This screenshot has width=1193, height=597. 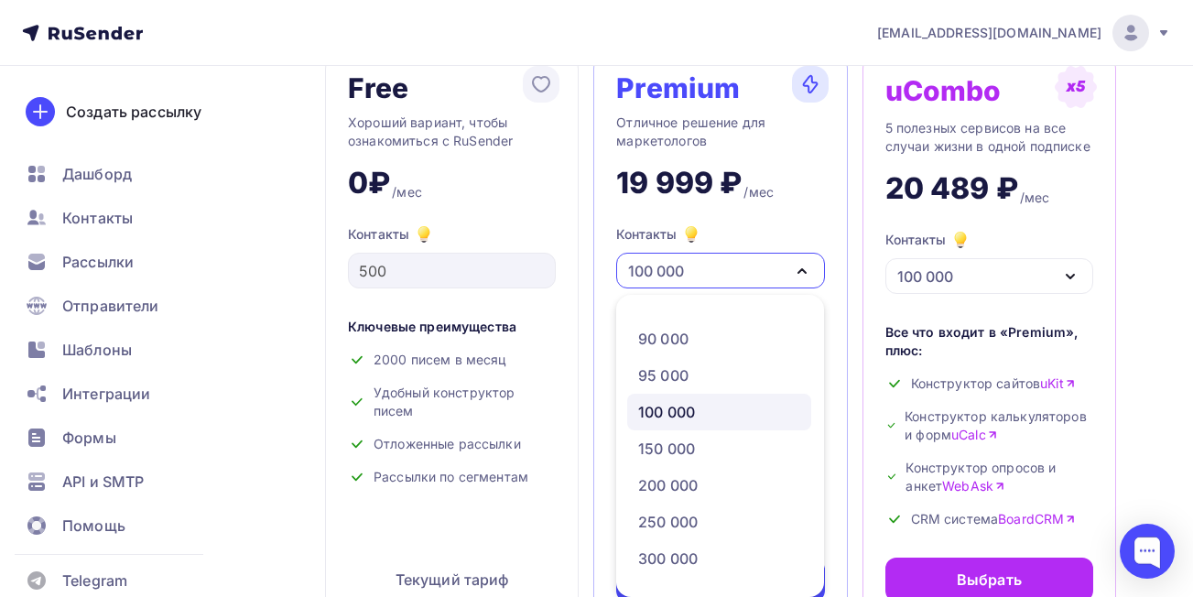 I want to click on a: Шаблоны, so click(x=124, y=350).